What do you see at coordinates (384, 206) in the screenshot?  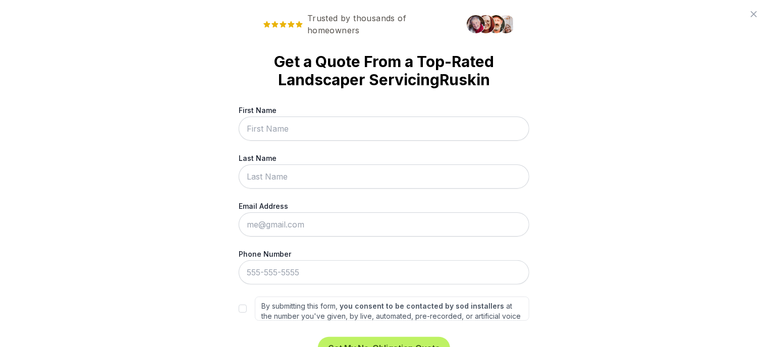 I see `label: Email Address` at bounding box center [384, 206].